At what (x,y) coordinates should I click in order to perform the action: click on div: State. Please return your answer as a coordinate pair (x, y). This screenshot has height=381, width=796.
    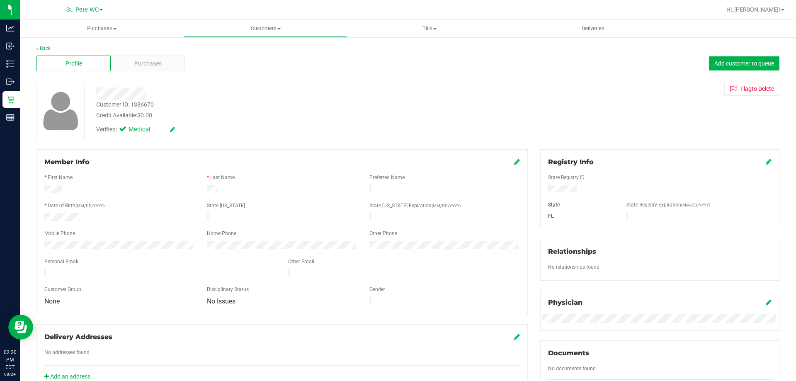
    Looking at the image, I should click on (581, 205).